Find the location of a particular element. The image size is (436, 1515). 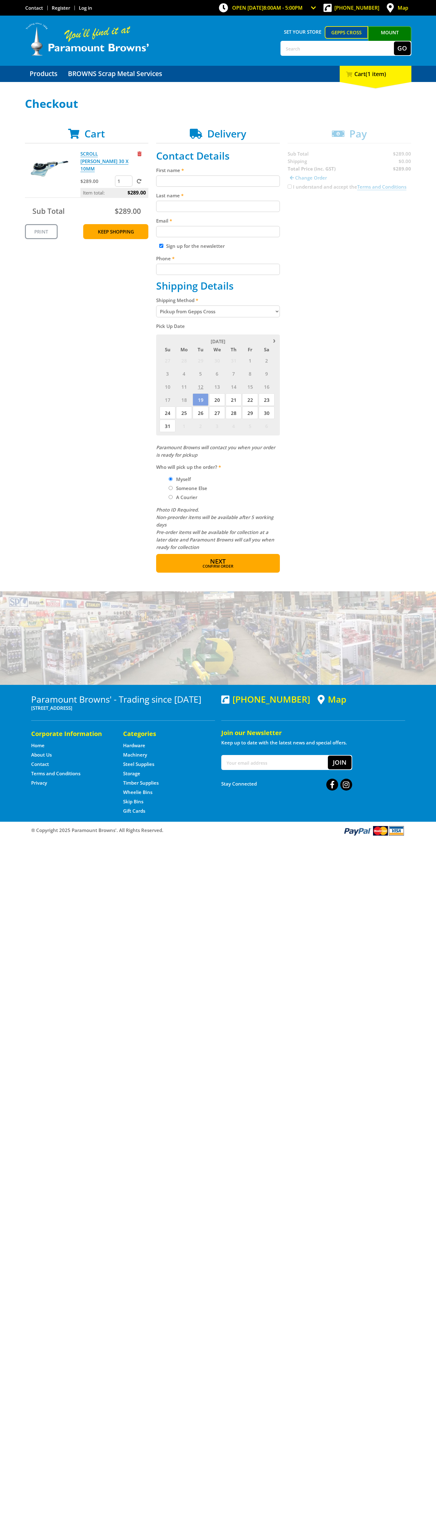

span: 24 is located at coordinates (167, 413).